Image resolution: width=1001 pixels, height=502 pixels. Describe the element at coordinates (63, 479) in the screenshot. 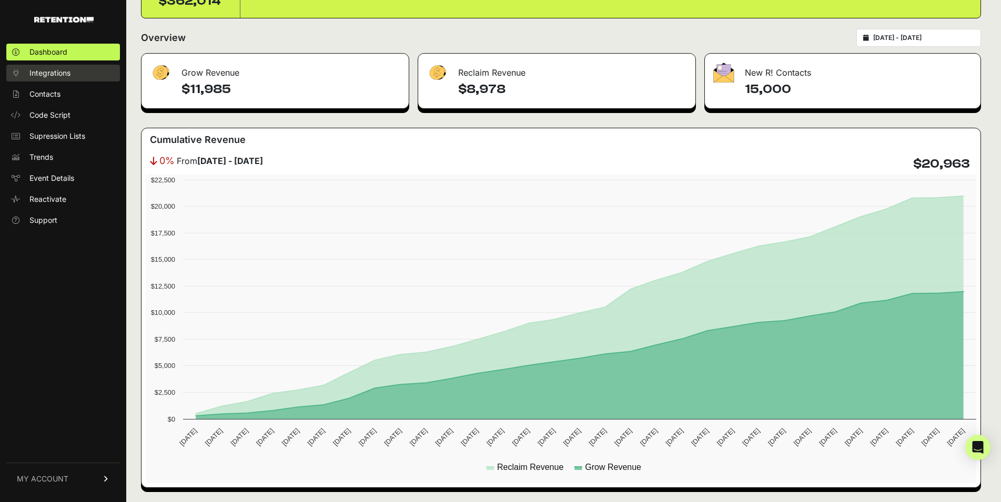

I see `a: MY ACCOUNT` at that location.